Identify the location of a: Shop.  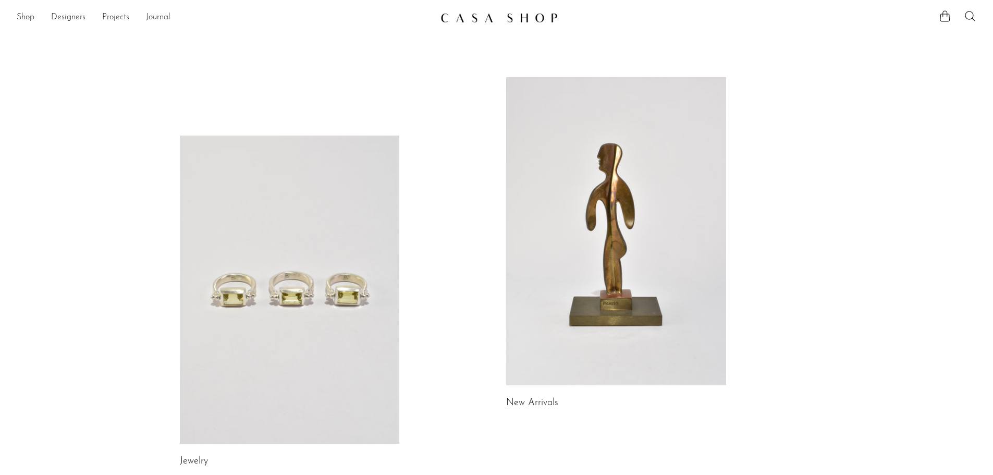
(26, 18).